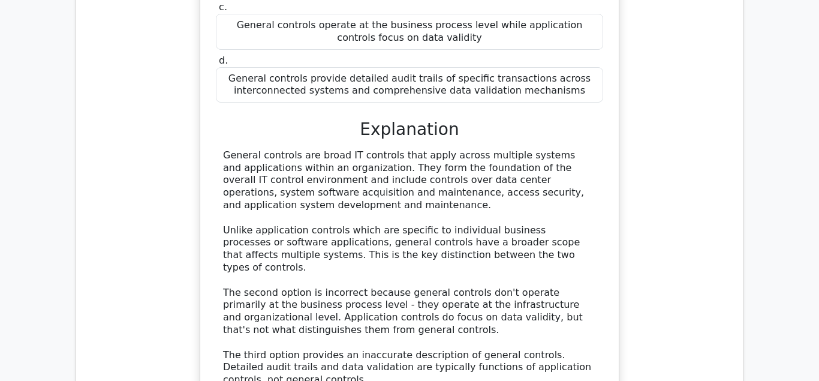 The width and height of the screenshot is (819, 381). Describe the element at coordinates (410, 32) in the screenshot. I see `div: General controls operate at the business process level while application controls focus on data v...` at that location.